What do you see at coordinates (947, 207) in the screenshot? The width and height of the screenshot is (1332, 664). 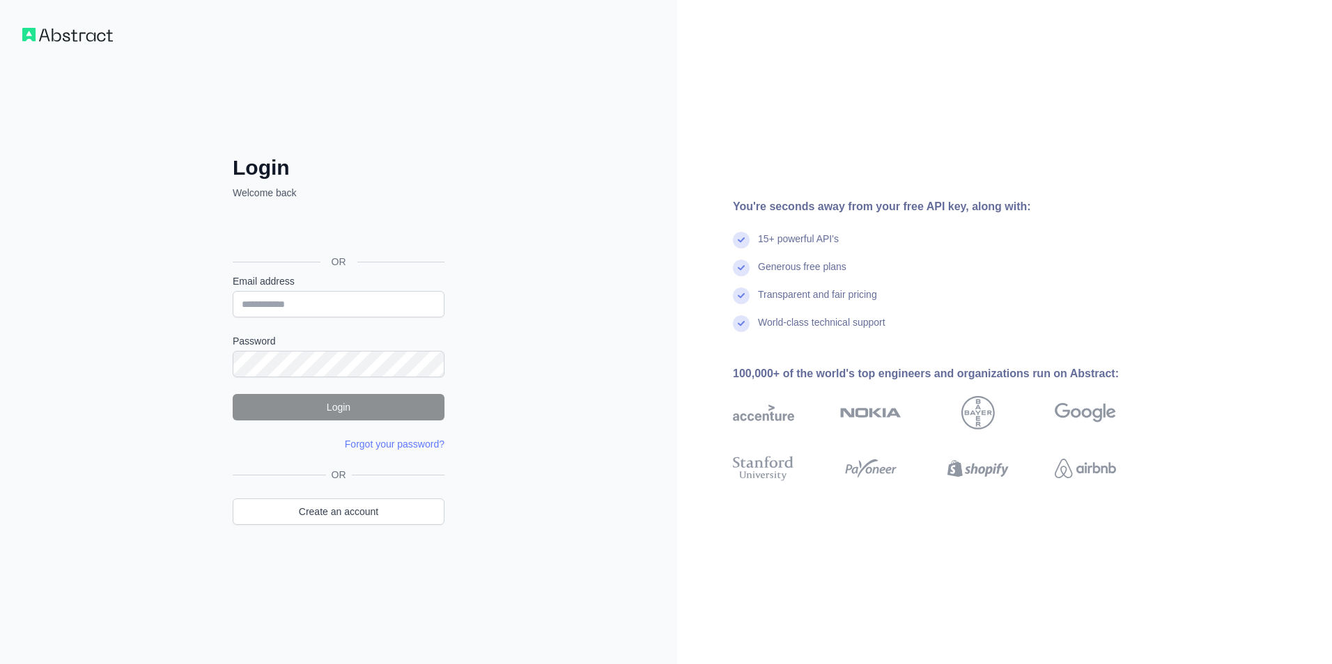 I see `div: You're seconds away from your free API key, along with:` at bounding box center [947, 207].